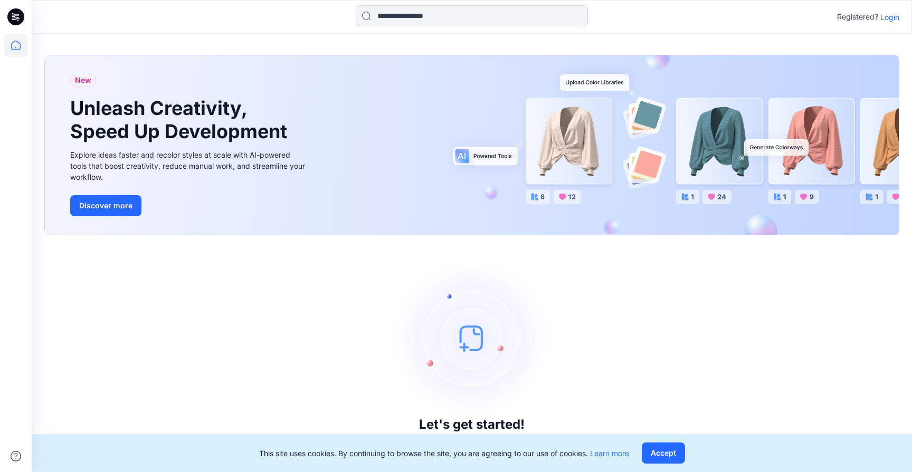 Image resolution: width=912 pixels, height=472 pixels. What do you see at coordinates (444, 453) in the screenshot?
I see `p: This site uses cookies. By continuing to browse the site, you are agreeing to our use of cookies.` at bounding box center [444, 453].